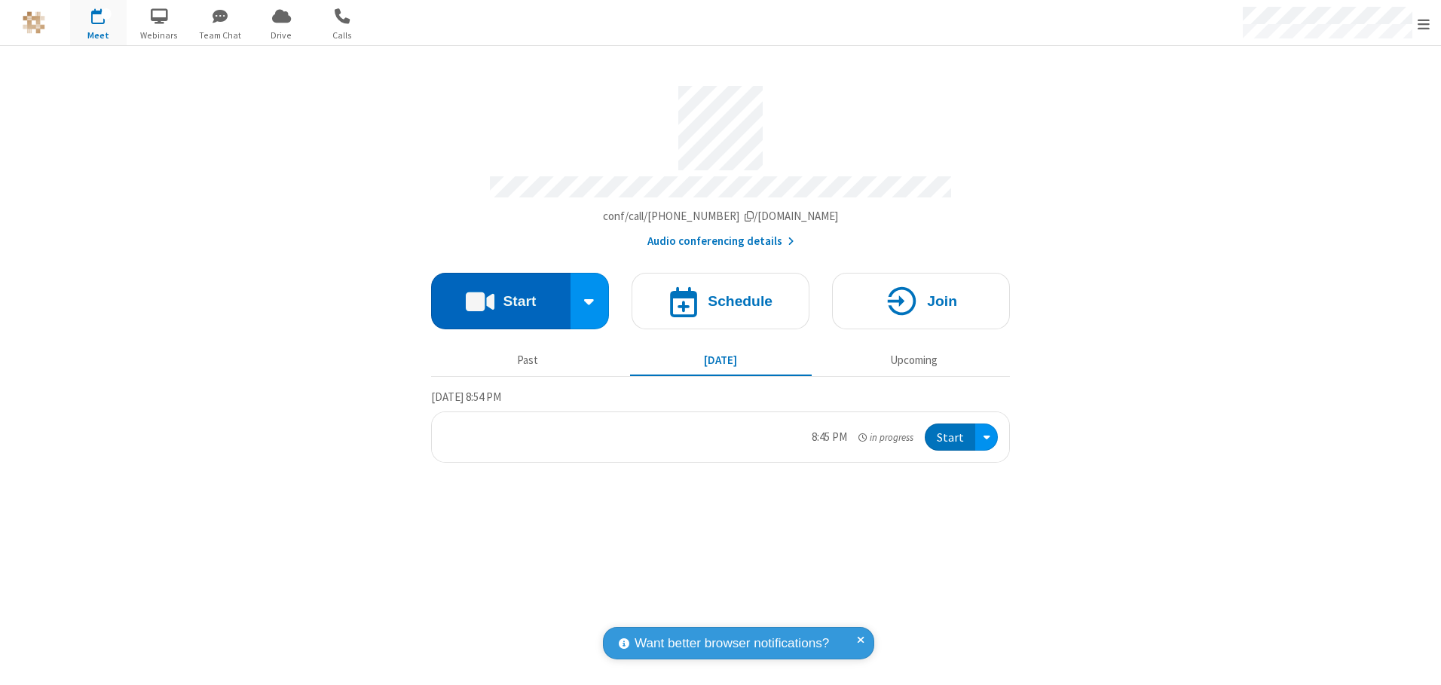 The image size is (1441, 685). What do you see at coordinates (721, 216) in the screenshot?
I see `span: Copy my meeting room link` at bounding box center [721, 216].